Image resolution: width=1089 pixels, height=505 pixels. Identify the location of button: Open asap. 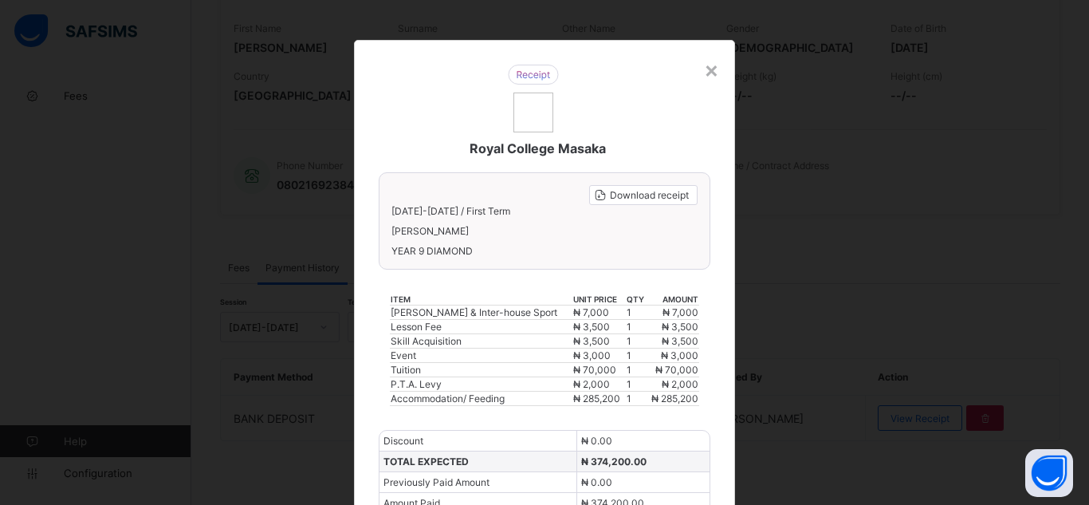
(1049, 473).